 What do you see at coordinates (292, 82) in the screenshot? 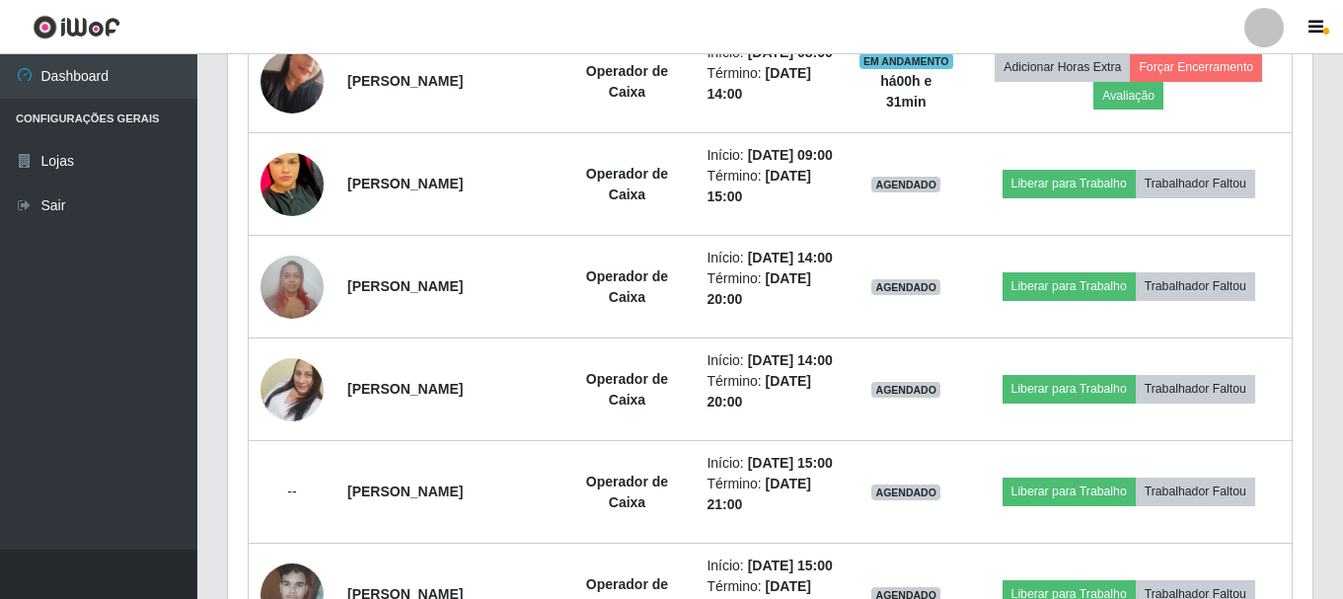
I see `img: 1724780126479.jpeg` at bounding box center [292, 82].